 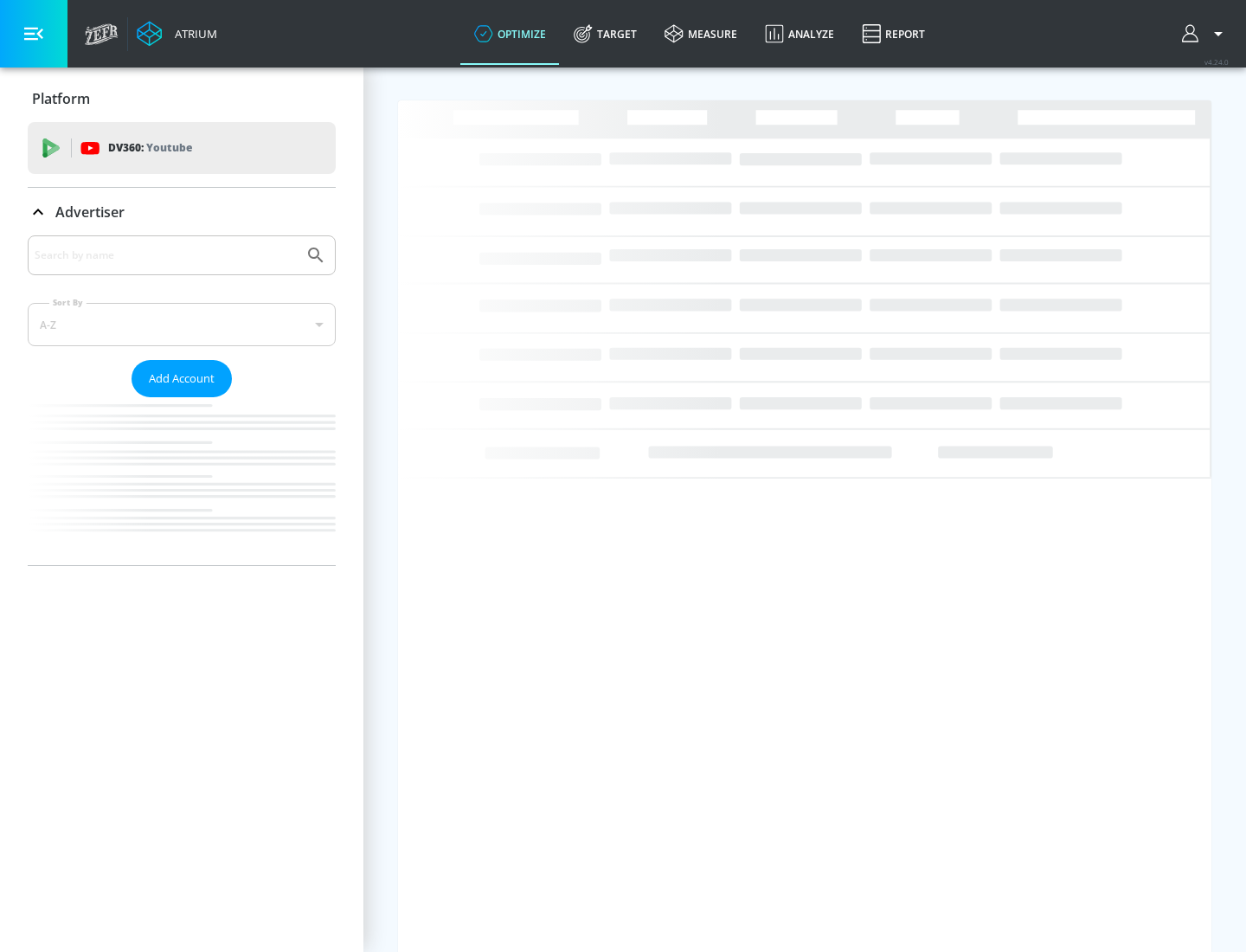 What do you see at coordinates (182, 98) in the screenshot?
I see `div: Platform` at bounding box center [182, 98].